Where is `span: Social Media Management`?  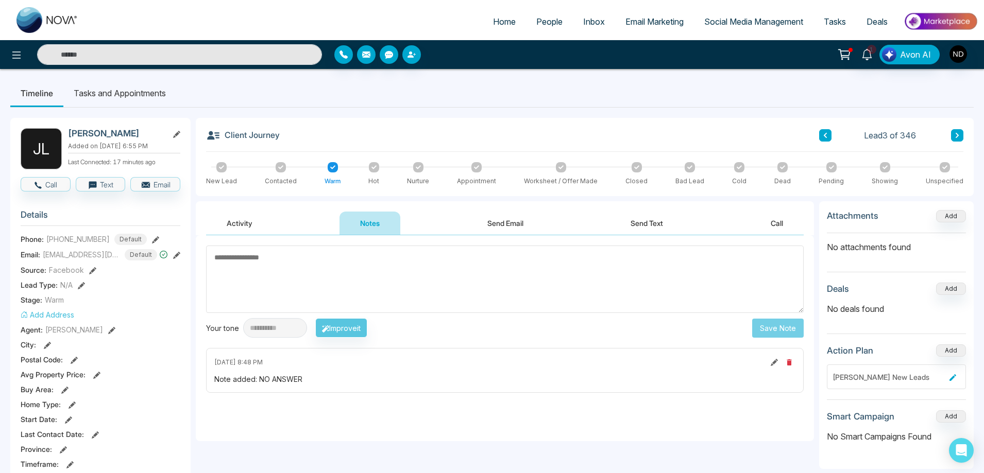
span: Social Media Management is located at coordinates (754, 22).